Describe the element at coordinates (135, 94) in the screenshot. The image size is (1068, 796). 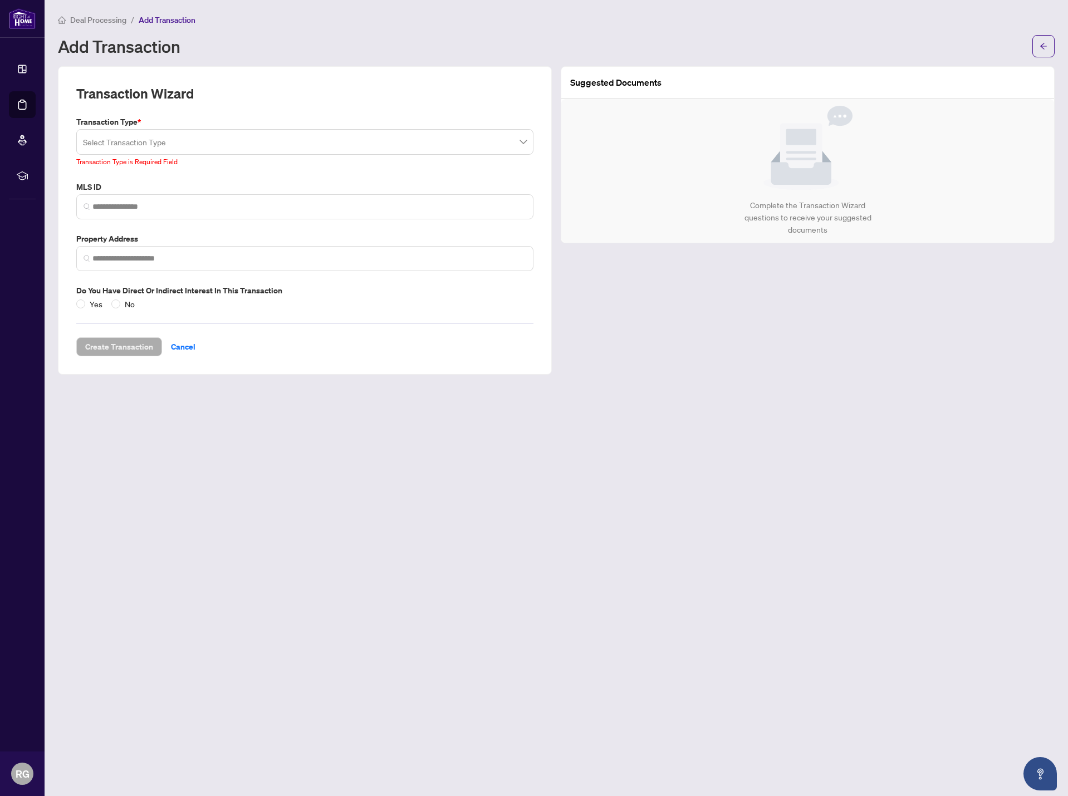
I see `h2: Transaction Wizard` at that location.